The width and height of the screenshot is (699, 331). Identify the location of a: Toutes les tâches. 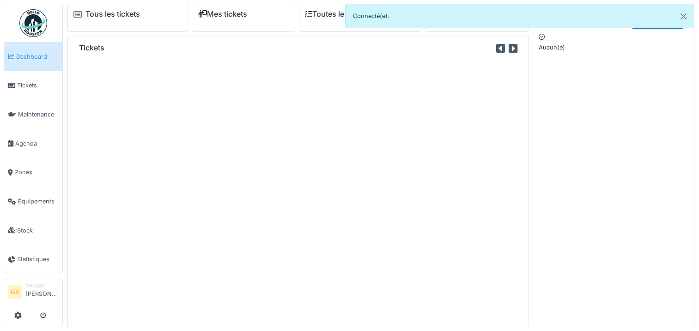
(339, 14).